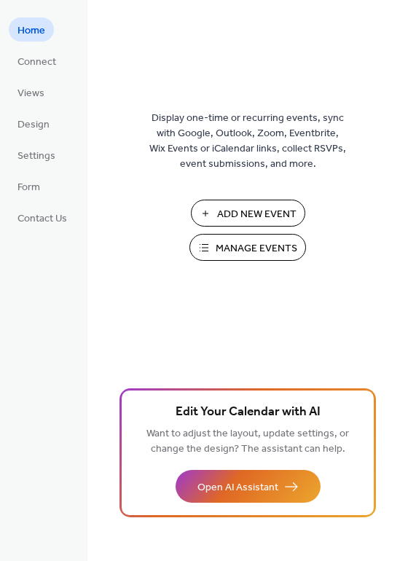  I want to click on span: Views, so click(31, 93).